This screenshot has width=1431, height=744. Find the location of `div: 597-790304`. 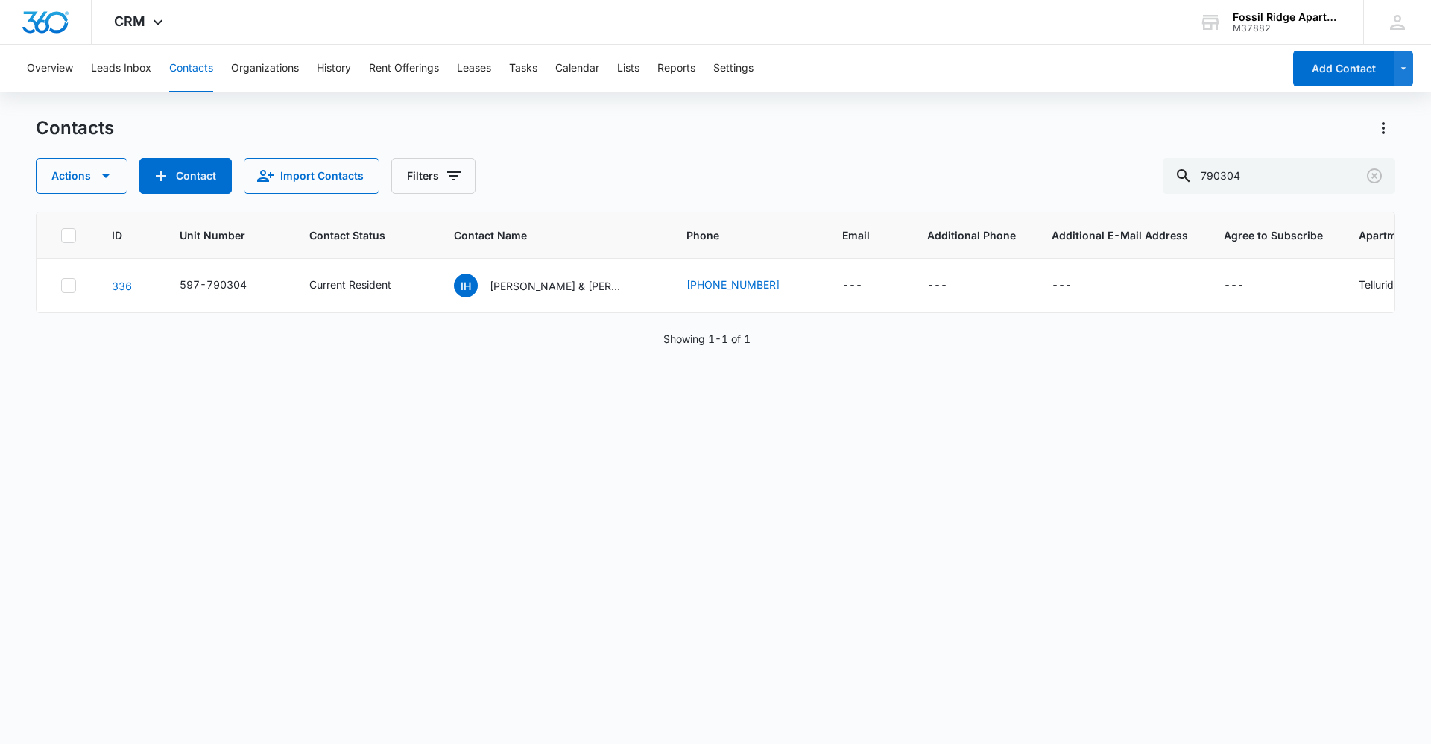

div: 597-790304 is located at coordinates (213, 284).